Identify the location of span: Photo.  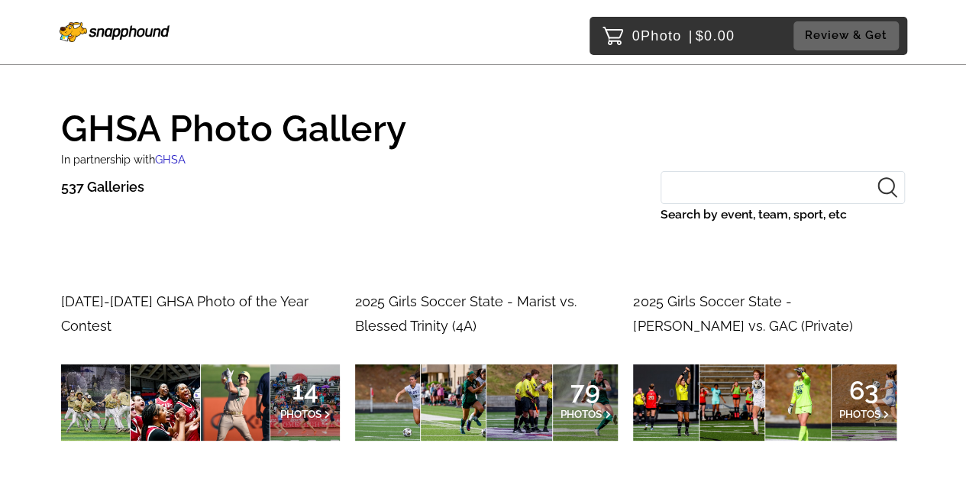
(661, 36).